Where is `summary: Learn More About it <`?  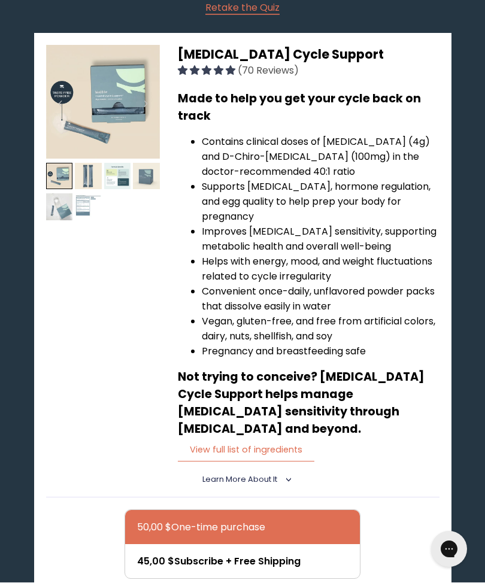
summary: Learn More About it < is located at coordinates (242, 479).